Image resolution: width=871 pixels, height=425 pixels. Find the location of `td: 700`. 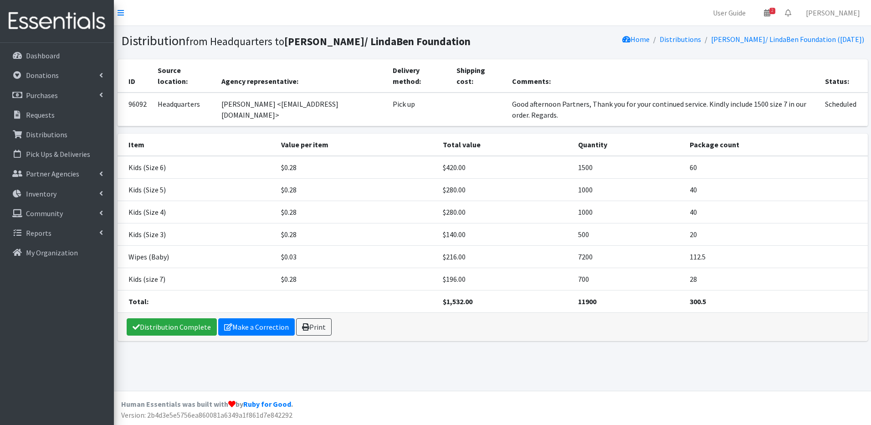

td: 700 is located at coordinates (628, 278).